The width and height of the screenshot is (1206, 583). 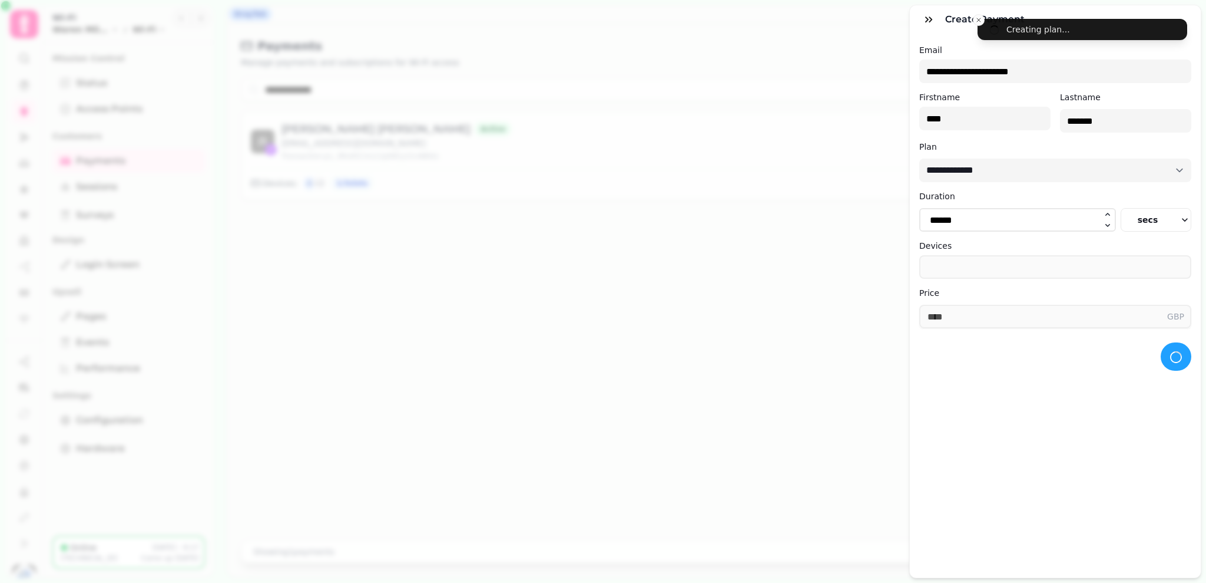 I want to click on label: Duration, so click(x=1056, y=196).